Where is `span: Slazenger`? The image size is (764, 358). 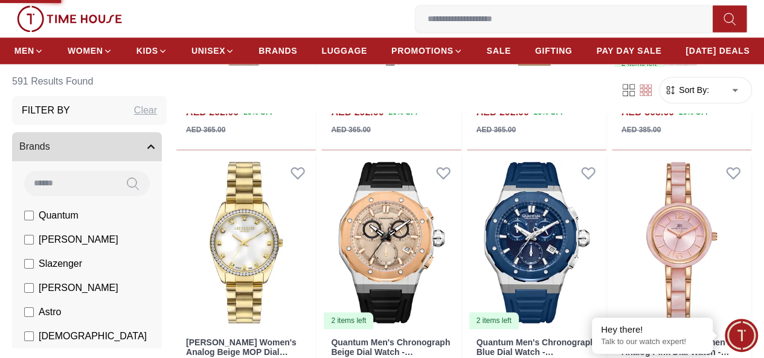
span: Slazenger is located at coordinates (60, 265).